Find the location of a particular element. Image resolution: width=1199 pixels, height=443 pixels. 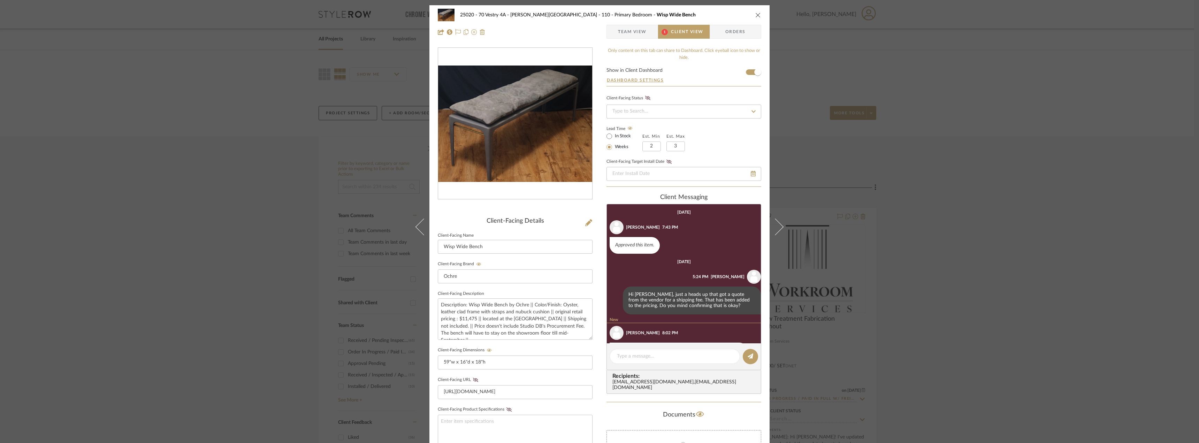

div: Only content on this tab can share to Dashboard. Click eyeball icon to show or hide. is located at coordinates (684, 54).